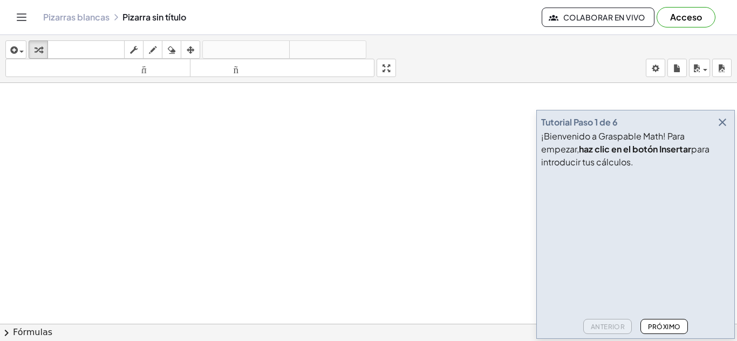 This screenshot has height=341, width=737. Describe the element at coordinates (22, 17) in the screenshot. I see `button: Cambiar navegación` at that location.